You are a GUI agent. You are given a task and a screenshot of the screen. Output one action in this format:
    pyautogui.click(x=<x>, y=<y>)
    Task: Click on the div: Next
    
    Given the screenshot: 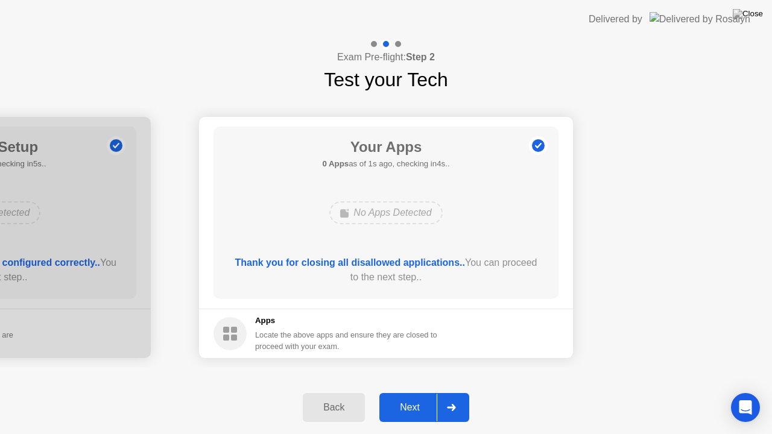 What is the action you would take?
    pyautogui.click(x=409, y=407)
    